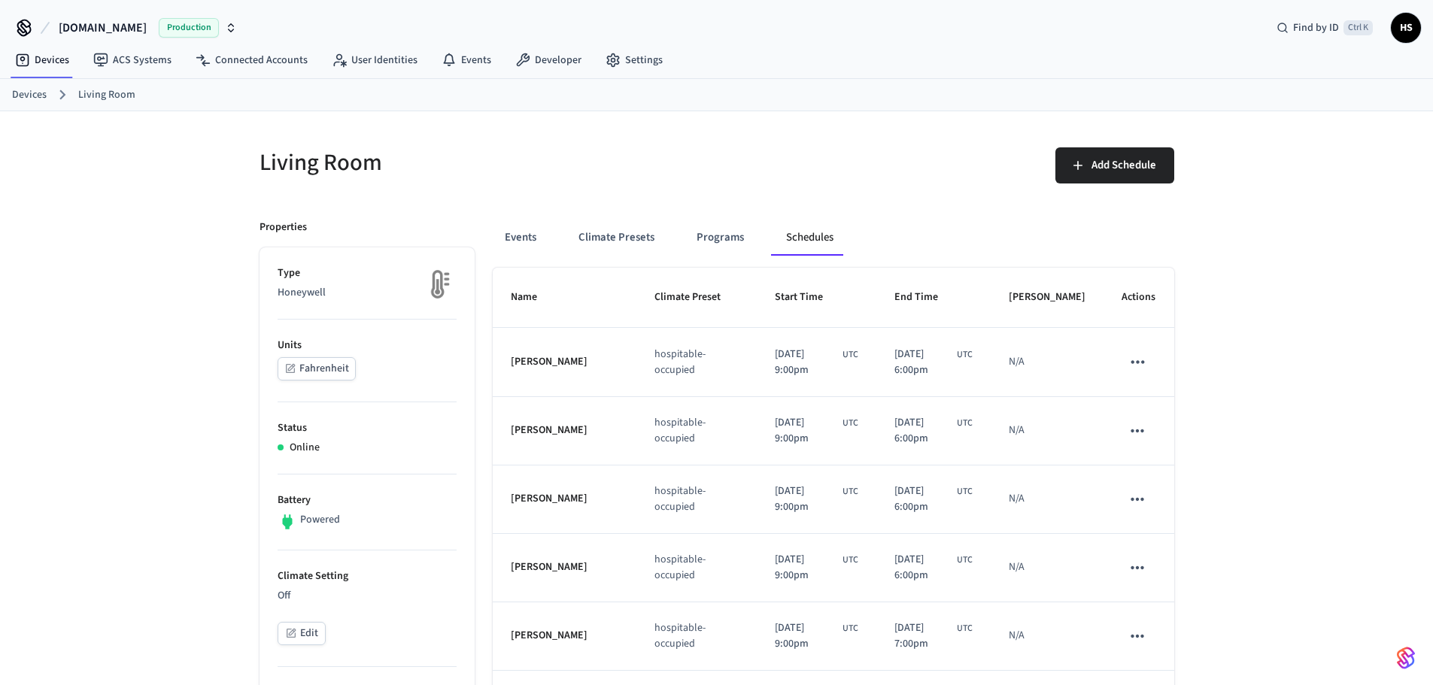 Image resolution: width=1433 pixels, height=685 pixels. Describe the element at coordinates (1324, 28) in the screenshot. I see `div: Find by IDCtrl K` at that location.